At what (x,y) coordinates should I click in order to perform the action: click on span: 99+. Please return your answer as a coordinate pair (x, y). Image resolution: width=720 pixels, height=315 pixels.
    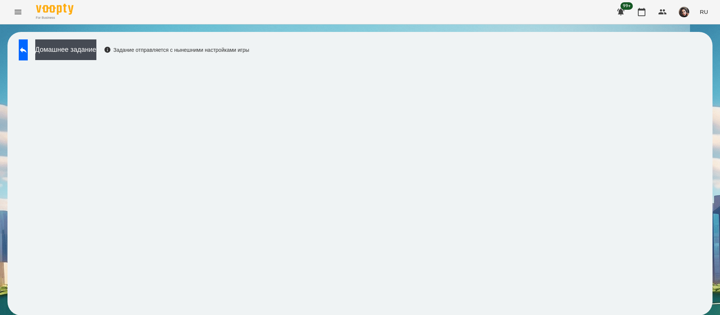
    Looking at the image, I should click on (626, 6).